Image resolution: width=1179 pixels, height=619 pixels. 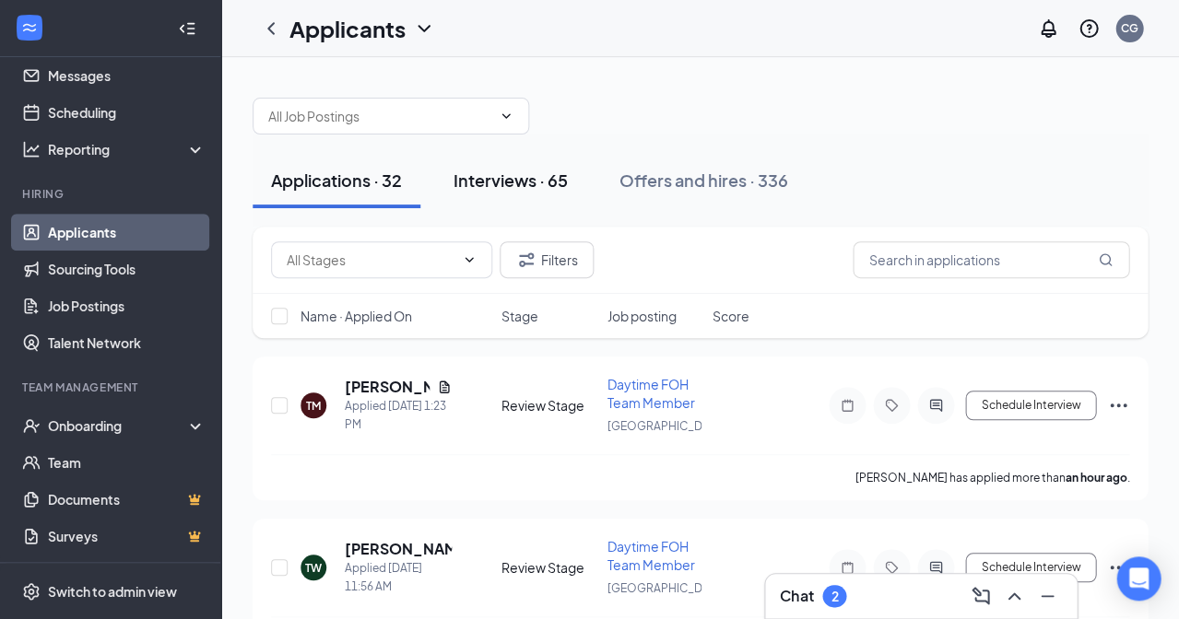 I want to click on div: TM, so click(x=313, y=406).